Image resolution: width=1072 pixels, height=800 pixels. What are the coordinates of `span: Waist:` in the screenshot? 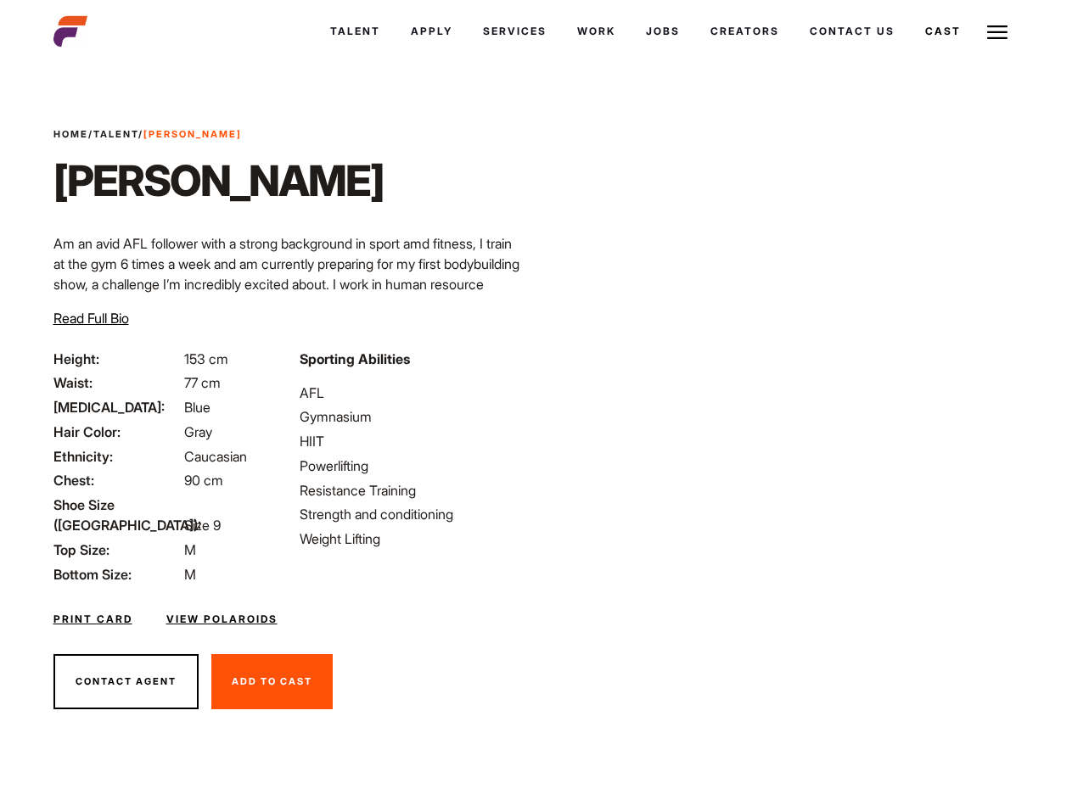 It's located at (117, 383).